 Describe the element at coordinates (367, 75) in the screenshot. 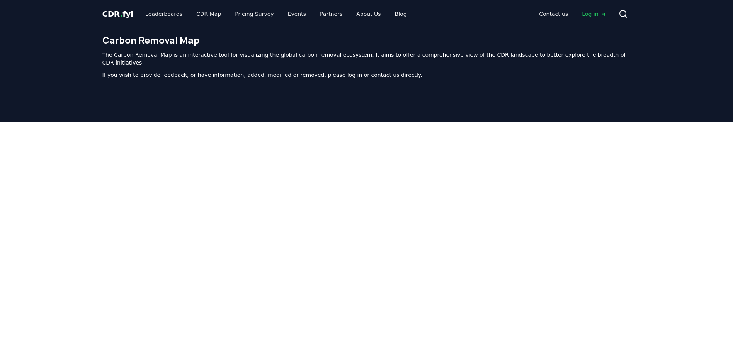

I see `p: If you wish to provide feedback, or have information, added, modified or removed, please log in o...` at that location.